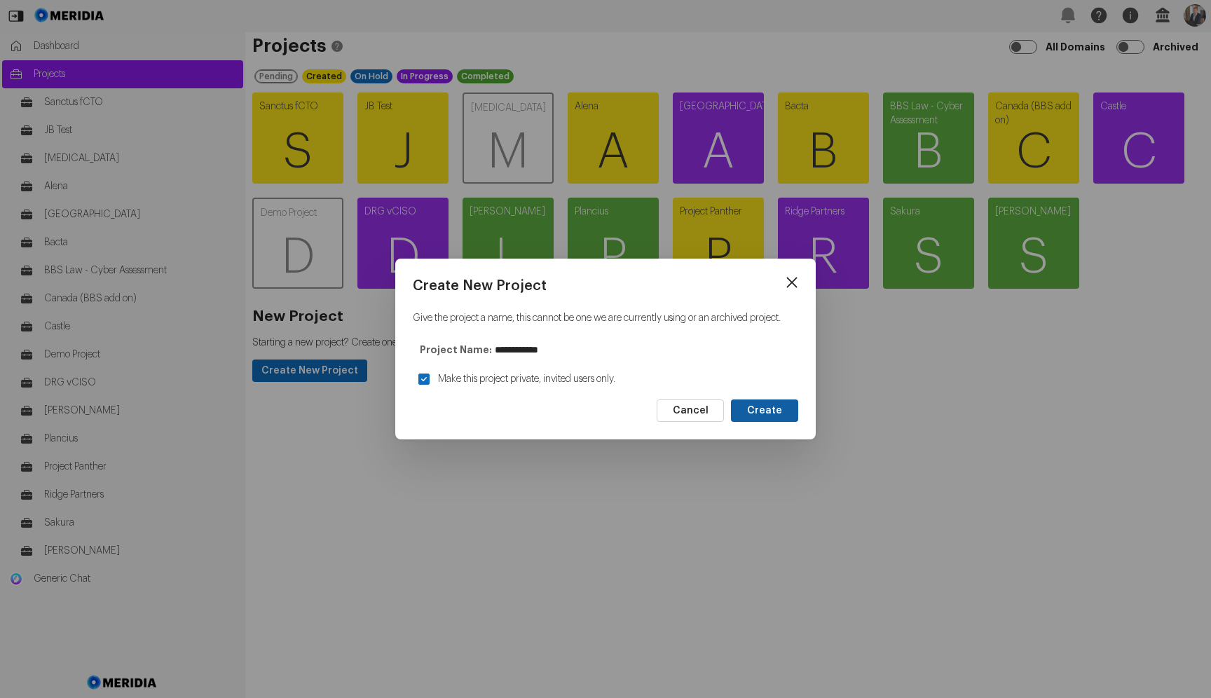  I want to click on button: Cancel, so click(690, 411).